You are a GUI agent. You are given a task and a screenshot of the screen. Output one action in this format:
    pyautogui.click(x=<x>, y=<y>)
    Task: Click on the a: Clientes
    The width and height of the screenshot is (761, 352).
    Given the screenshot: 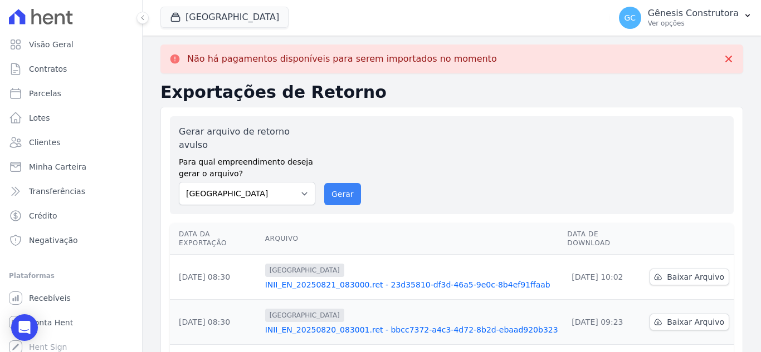 What is the action you would take?
    pyautogui.click(x=71, y=143)
    